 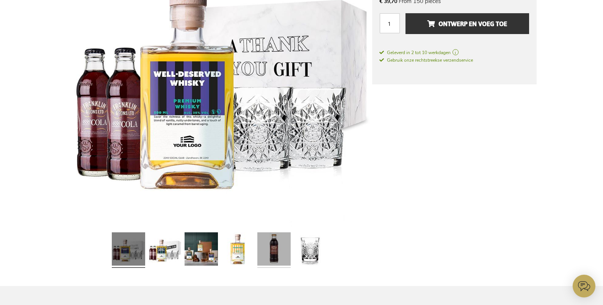 What do you see at coordinates (454, 53) in the screenshot?
I see `a: Geleverd in 2 tot 10 werkdagen` at bounding box center [454, 53].